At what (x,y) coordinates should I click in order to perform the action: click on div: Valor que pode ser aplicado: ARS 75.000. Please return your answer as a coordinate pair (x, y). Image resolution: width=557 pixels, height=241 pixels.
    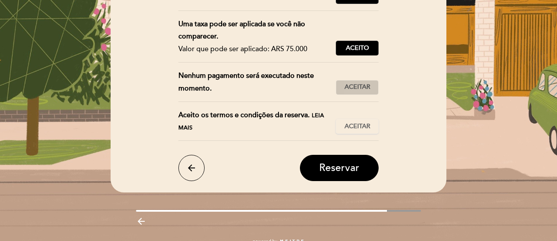
    Looking at the image, I should click on (254, 49).